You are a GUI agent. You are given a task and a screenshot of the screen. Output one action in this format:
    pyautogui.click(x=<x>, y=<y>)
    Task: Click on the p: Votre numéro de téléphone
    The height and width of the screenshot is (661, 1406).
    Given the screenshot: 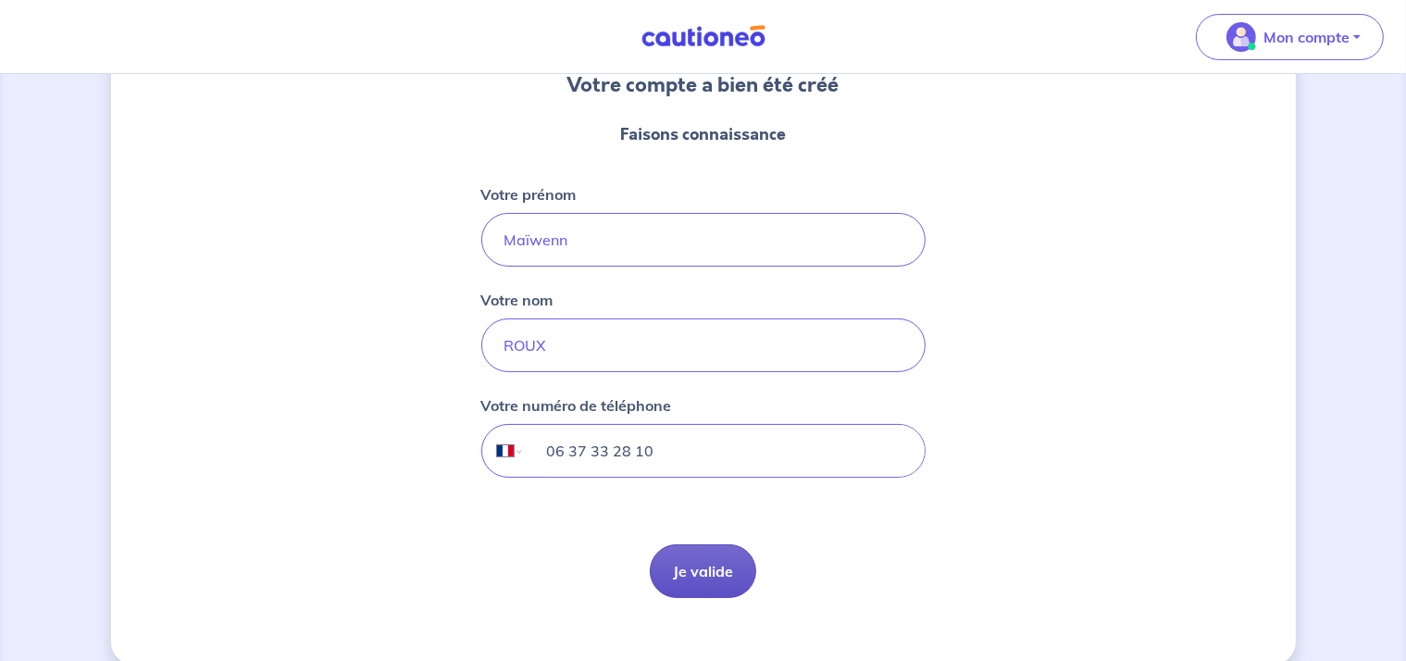 What is the action you would take?
    pyautogui.click(x=577, y=405)
    